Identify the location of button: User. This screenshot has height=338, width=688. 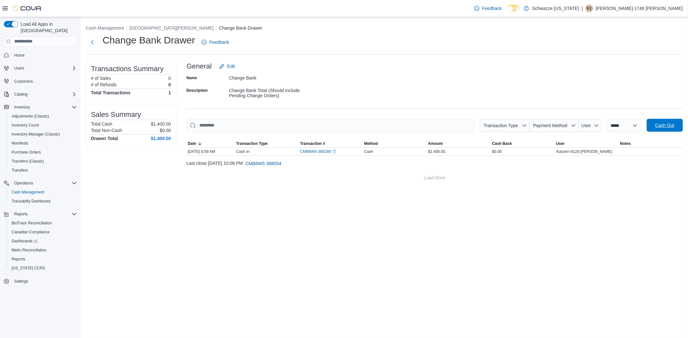
(586, 144).